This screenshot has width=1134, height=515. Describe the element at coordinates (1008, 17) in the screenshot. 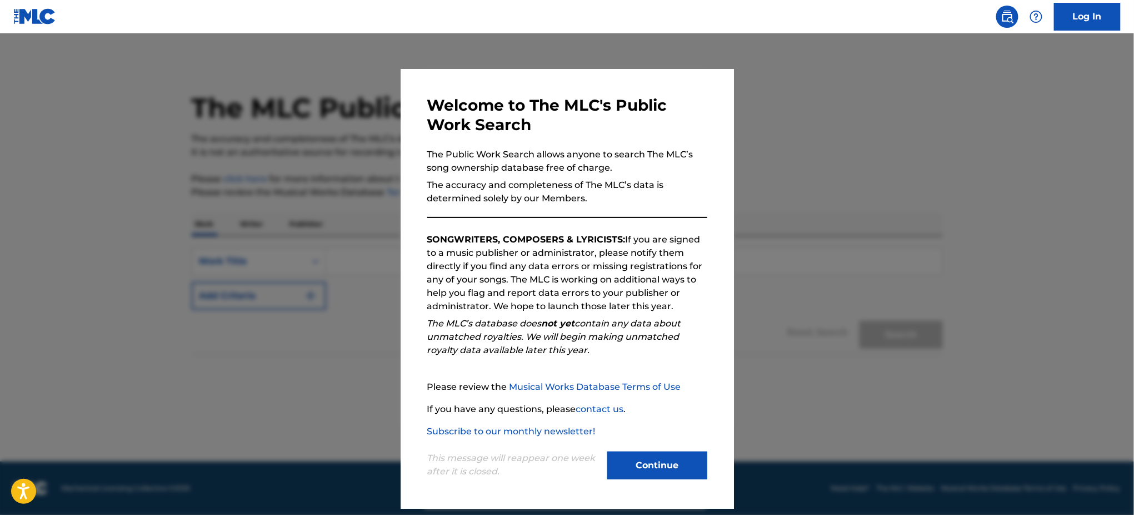

I see `img: search` at that location.